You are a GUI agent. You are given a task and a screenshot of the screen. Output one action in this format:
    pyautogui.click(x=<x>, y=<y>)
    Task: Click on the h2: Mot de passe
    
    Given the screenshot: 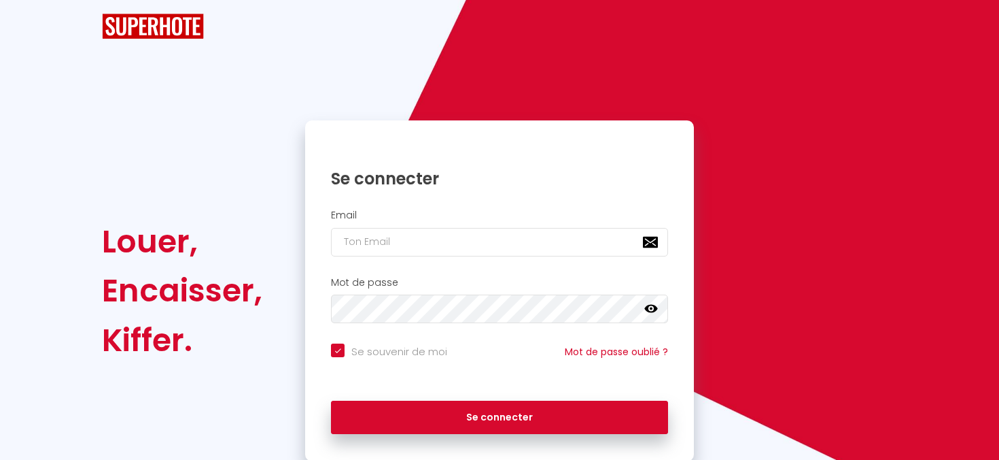 What is the action you would take?
    pyautogui.click(x=500, y=282)
    